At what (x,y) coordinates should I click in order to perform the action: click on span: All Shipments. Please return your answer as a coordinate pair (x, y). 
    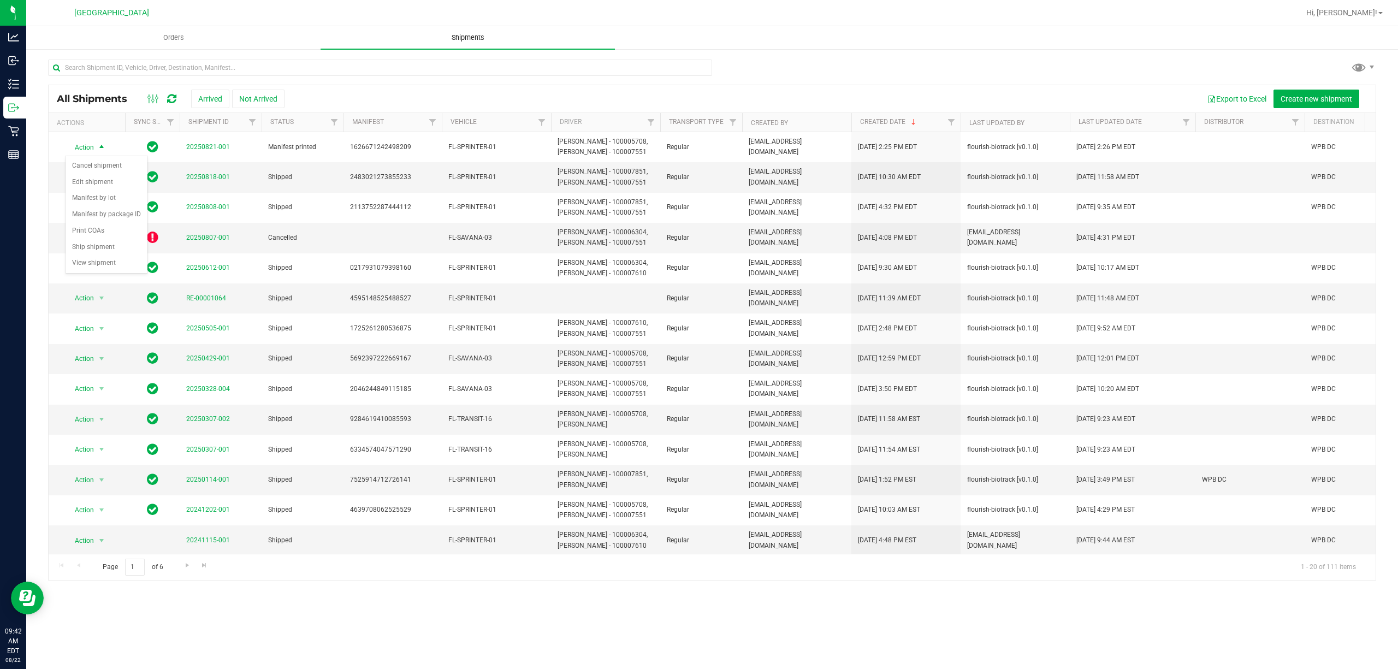
    Looking at the image, I should click on (97, 99).